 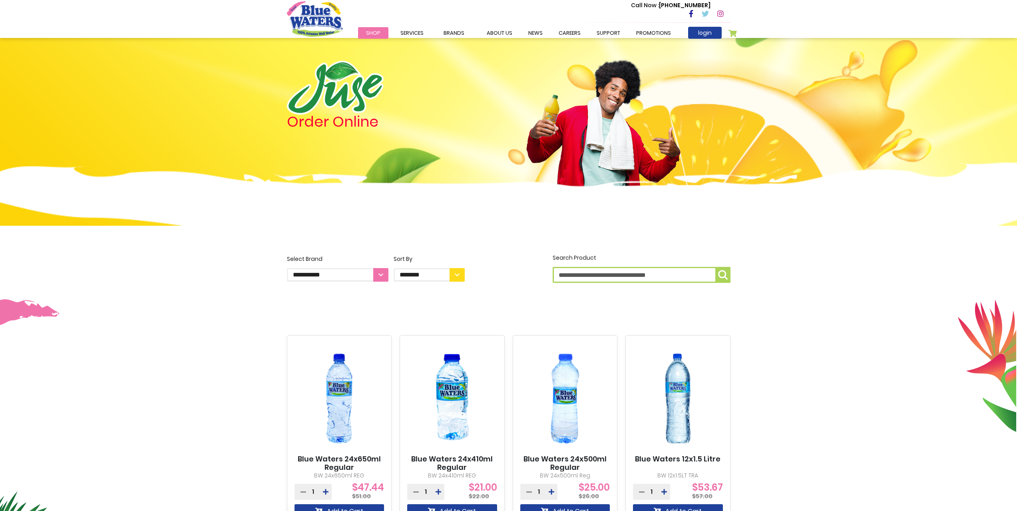 What do you see at coordinates (608, 33) in the screenshot?
I see `a: support` at bounding box center [608, 33].